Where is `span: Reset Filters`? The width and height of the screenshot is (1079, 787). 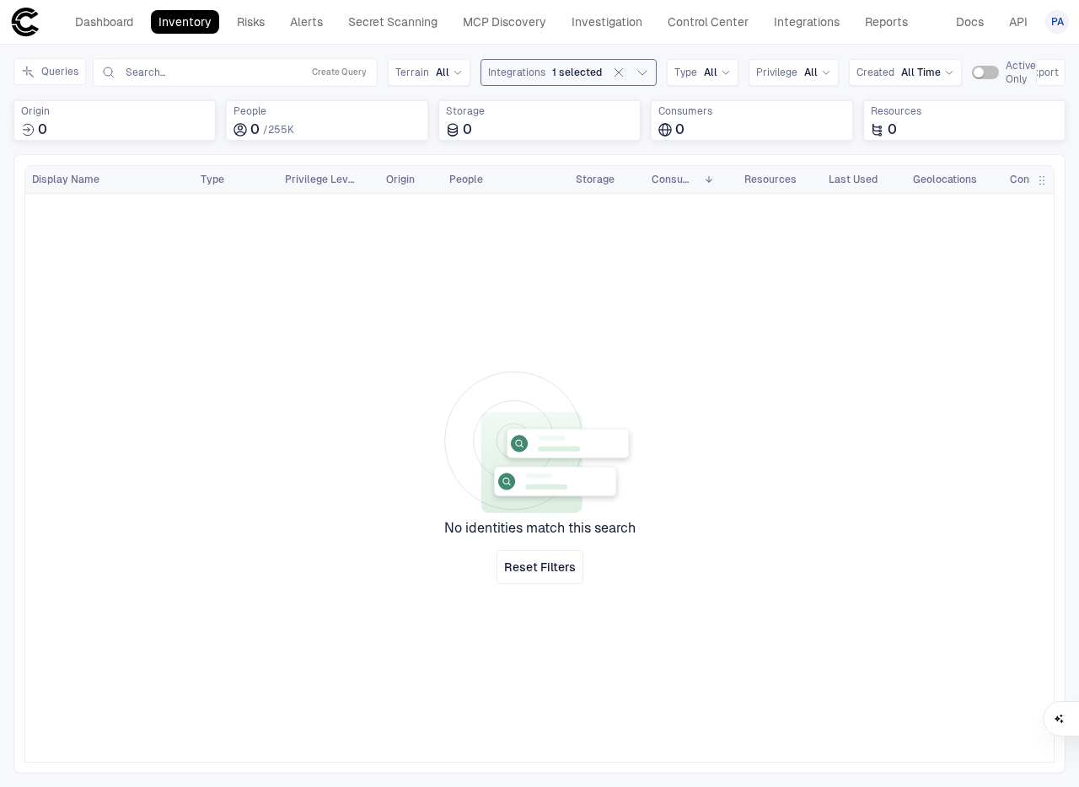
span: Reset Filters is located at coordinates (539, 567).